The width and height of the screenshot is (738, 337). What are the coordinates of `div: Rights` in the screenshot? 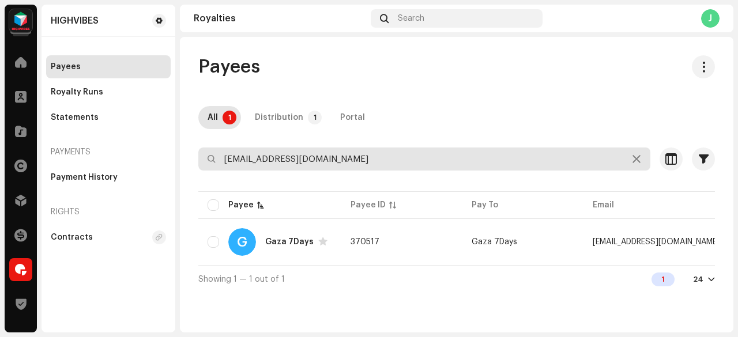 It's located at (108, 212).